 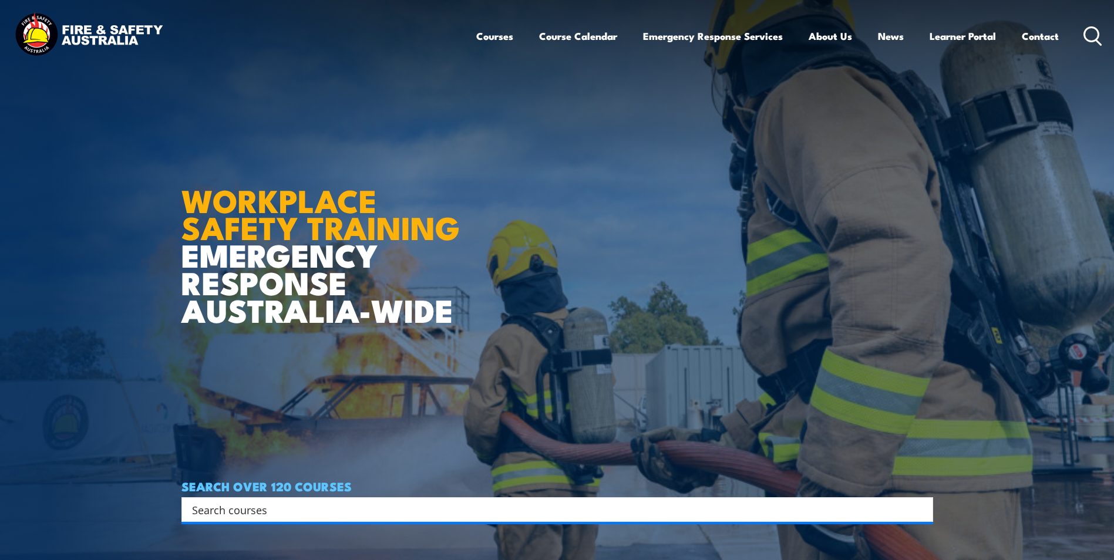 I want to click on a: Learner Portal, so click(x=962, y=36).